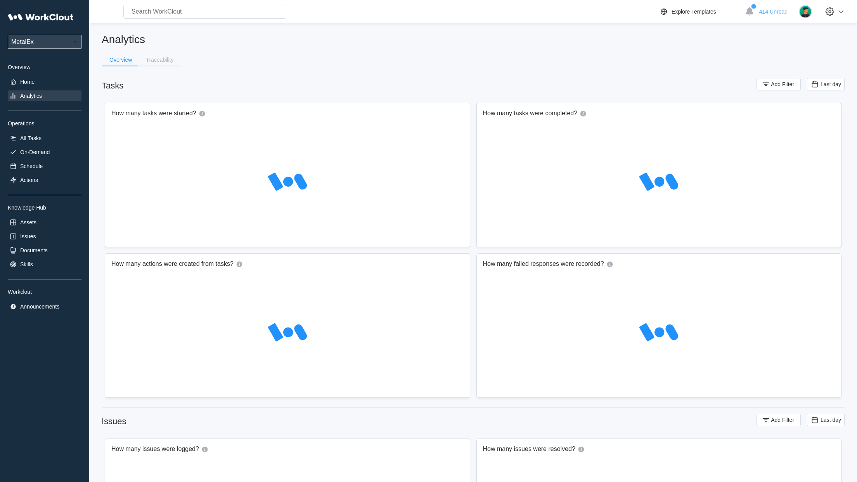 The height and width of the screenshot is (482, 857). What do you see at coordinates (45, 138) in the screenshot?
I see `a: All Tasks` at bounding box center [45, 138].